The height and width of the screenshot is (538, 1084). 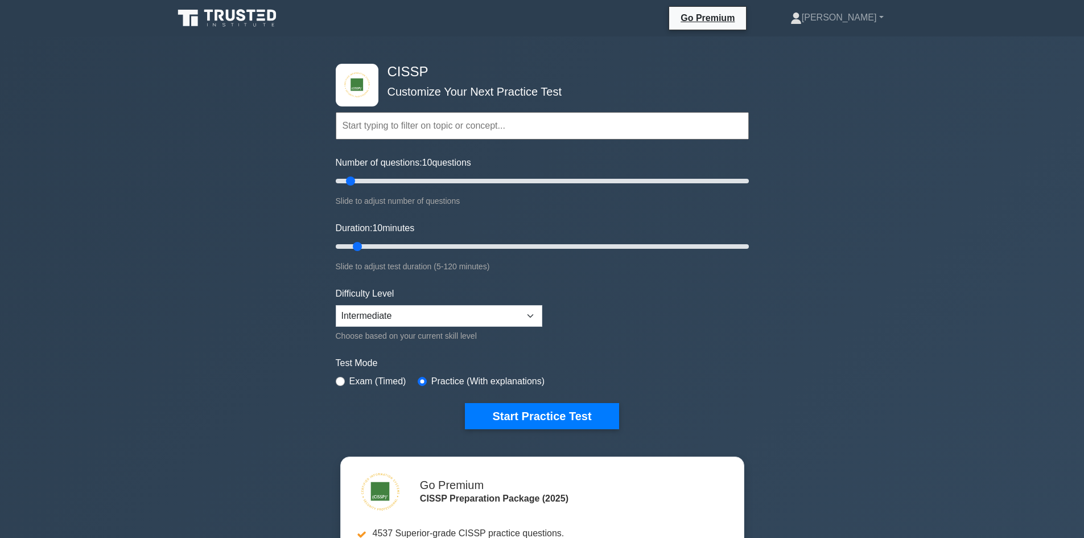 I want to click on label: Test Mode, so click(x=543, y=363).